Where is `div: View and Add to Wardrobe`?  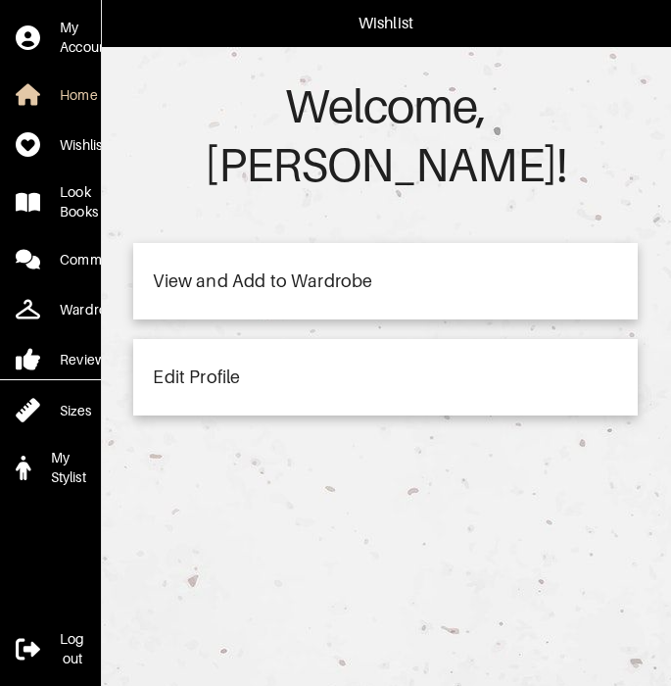 div: View and Add to Wardrobe is located at coordinates (263, 281).